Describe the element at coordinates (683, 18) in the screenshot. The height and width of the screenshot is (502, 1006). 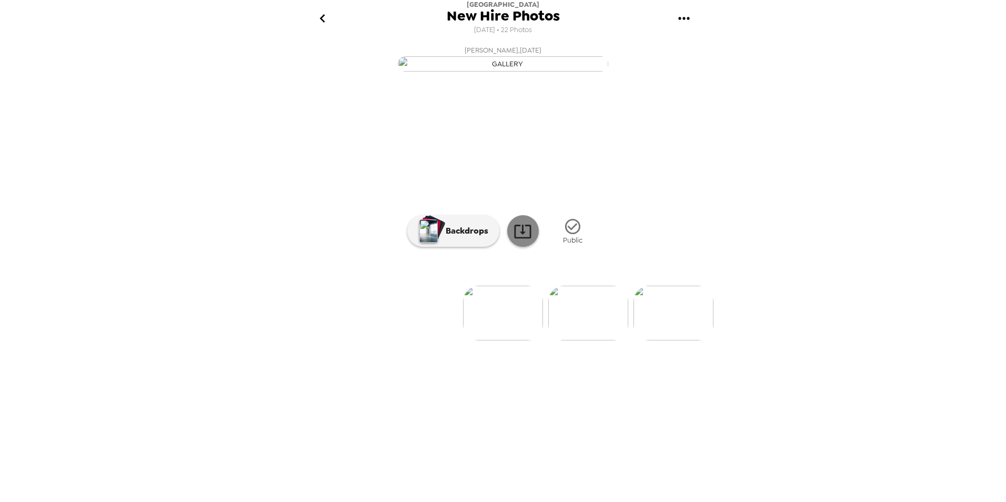
I see `button: gallery menu` at that location.